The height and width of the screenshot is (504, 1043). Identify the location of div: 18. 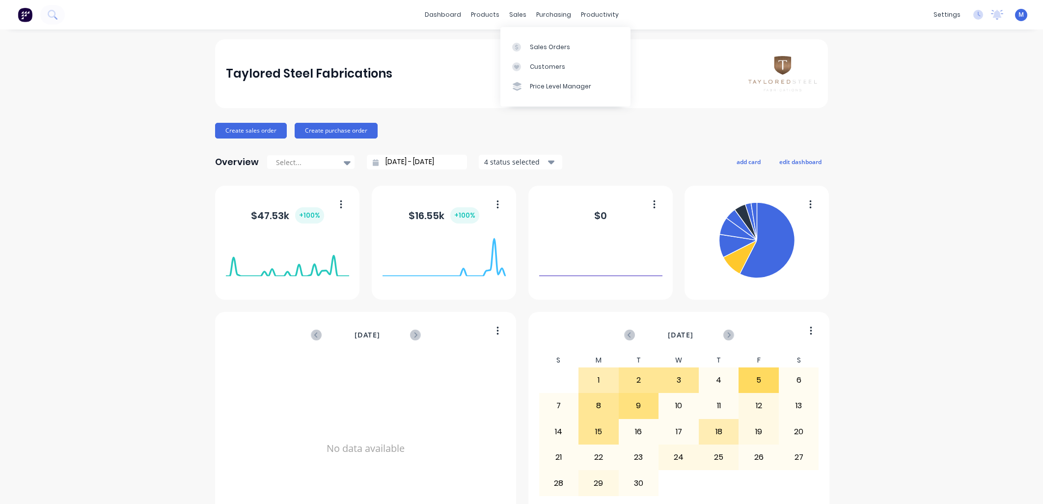
(719, 432).